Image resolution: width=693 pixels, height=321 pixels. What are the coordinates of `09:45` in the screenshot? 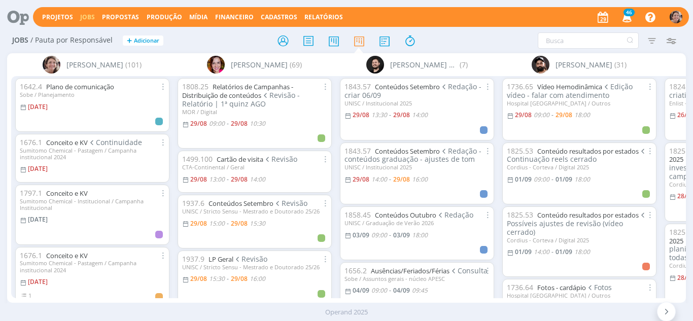 It's located at (420, 290).